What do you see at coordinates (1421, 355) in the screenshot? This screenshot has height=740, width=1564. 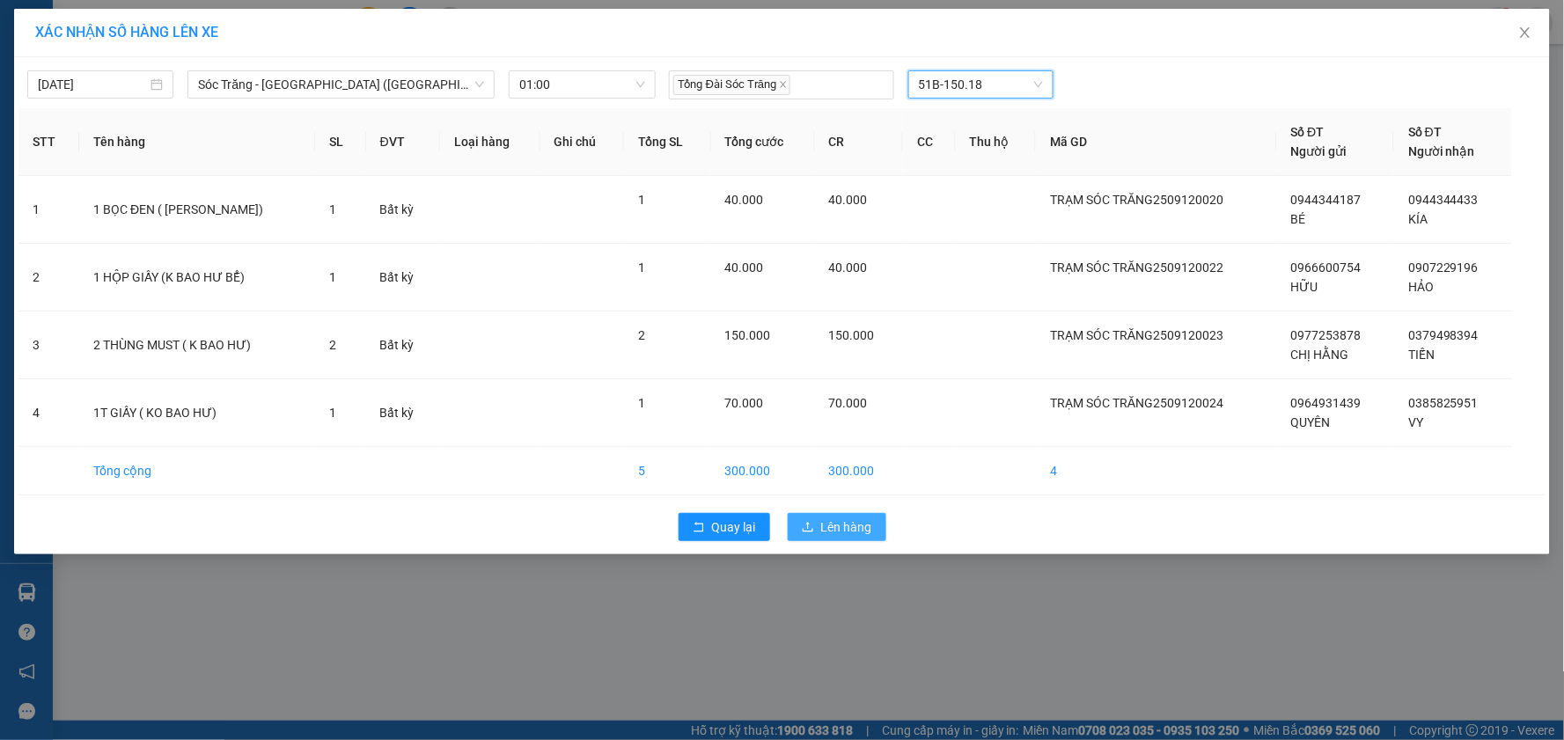 I see `span: TIẾN` at bounding box center [1421, 355].